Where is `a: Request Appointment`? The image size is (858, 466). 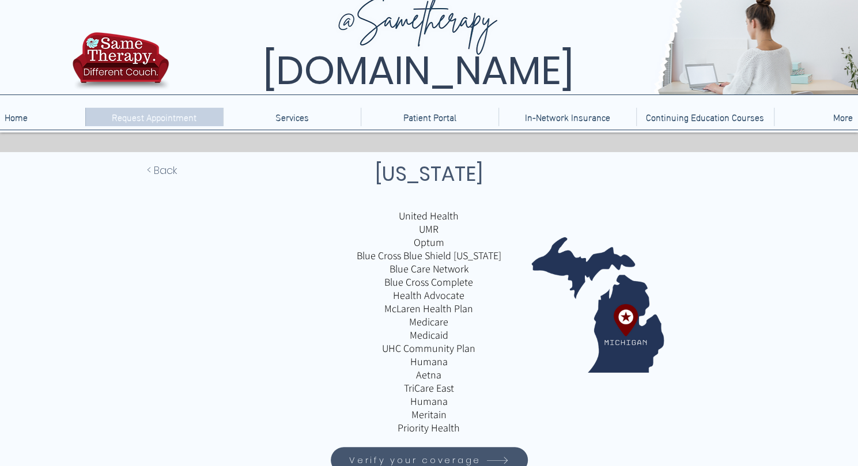
a: Request Appointment is located at coordinates (154, 117).